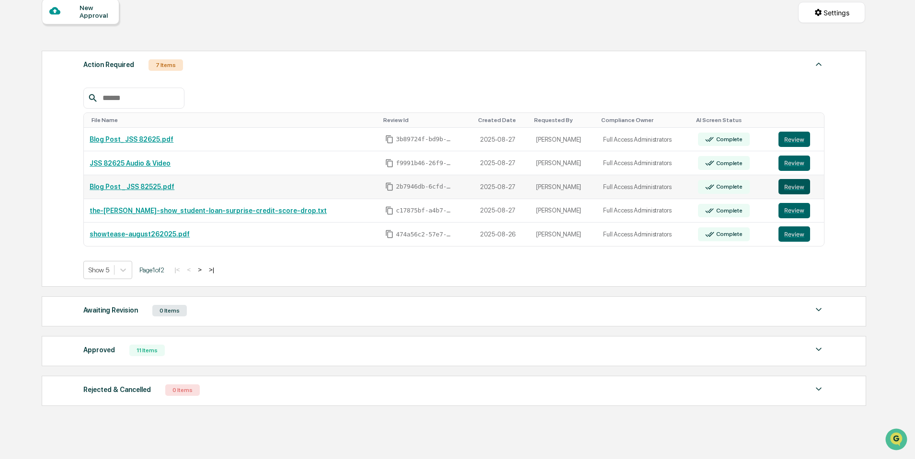 This screenshot has width=915, height=459. I want to click on td: 2025-08-26, so click(502, 234).